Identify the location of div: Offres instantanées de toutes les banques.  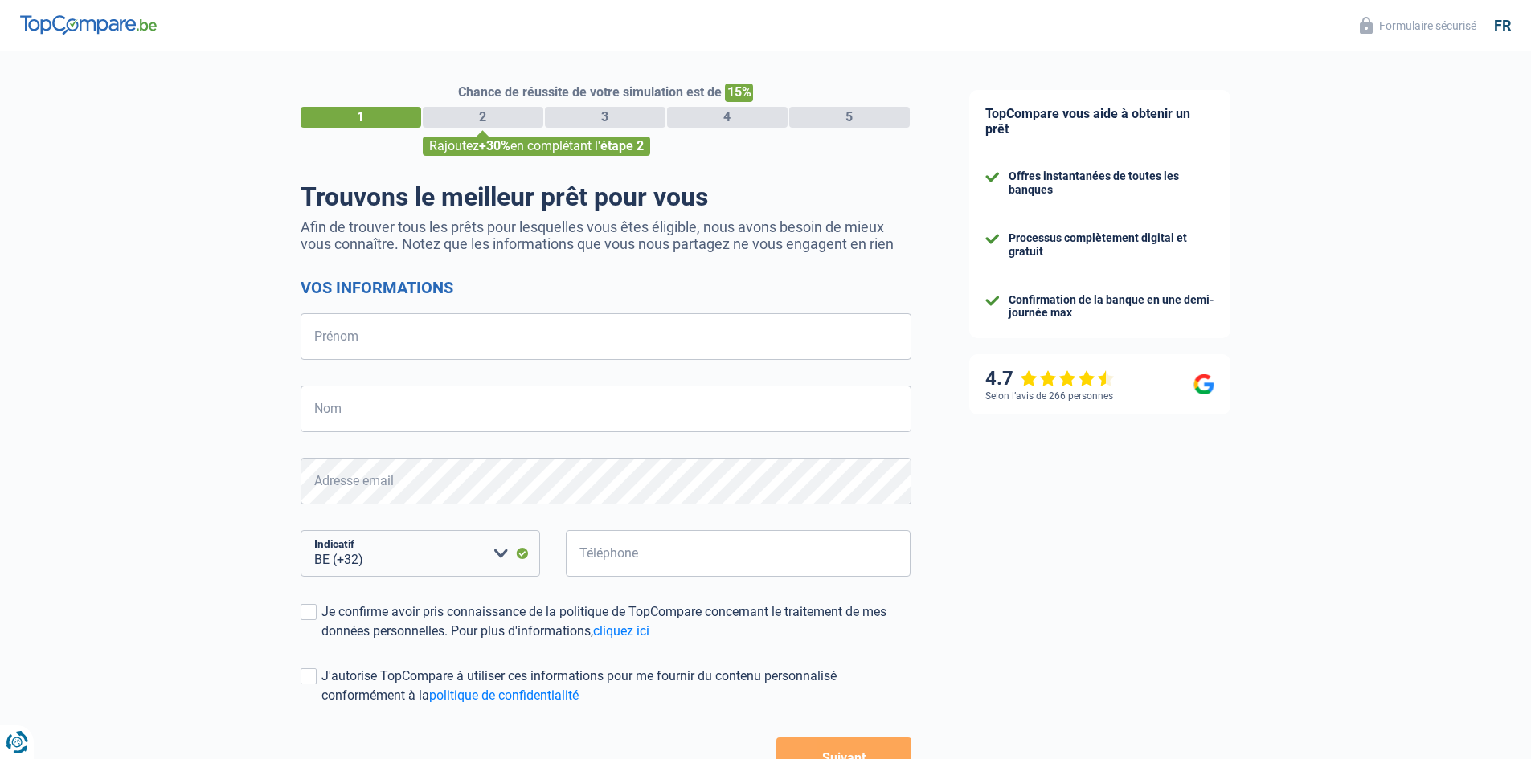
(1111, 183).